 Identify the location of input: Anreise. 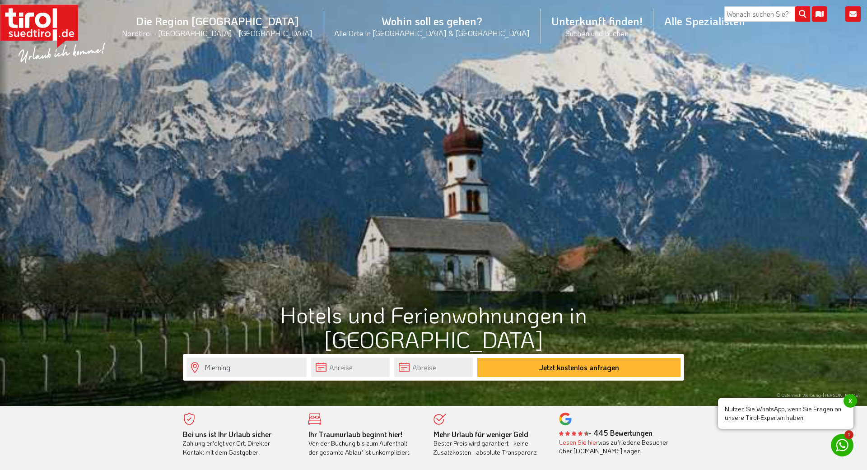
(351, 367).